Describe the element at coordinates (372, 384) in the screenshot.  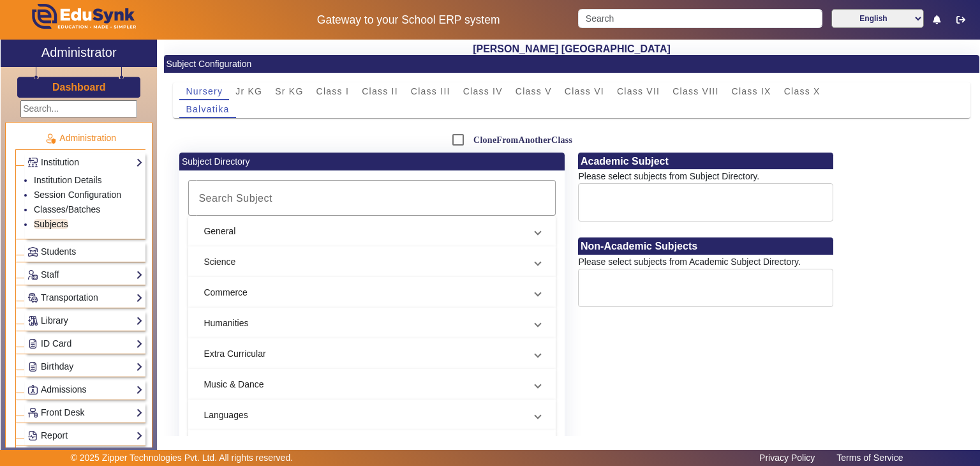
I see `mat-expansion-panel-header: Music & Dance` at that location.